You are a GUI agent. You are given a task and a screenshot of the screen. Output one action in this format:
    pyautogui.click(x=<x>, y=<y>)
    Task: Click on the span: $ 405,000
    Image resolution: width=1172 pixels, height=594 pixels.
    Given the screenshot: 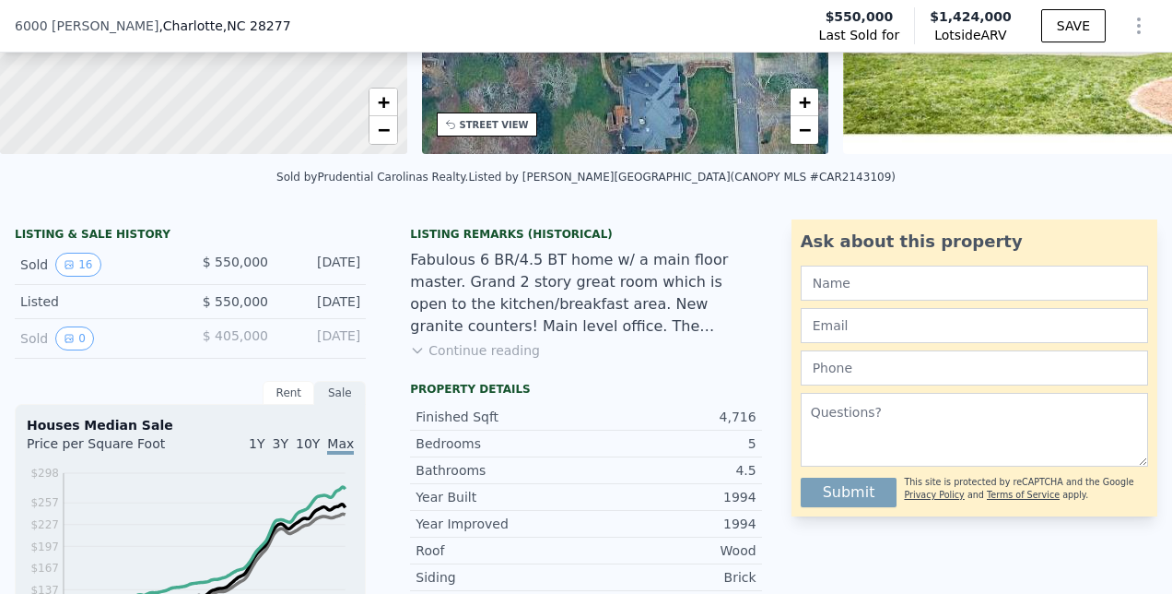 What is the action you would take?
    pyautogui.click(x=235, y=335)
    